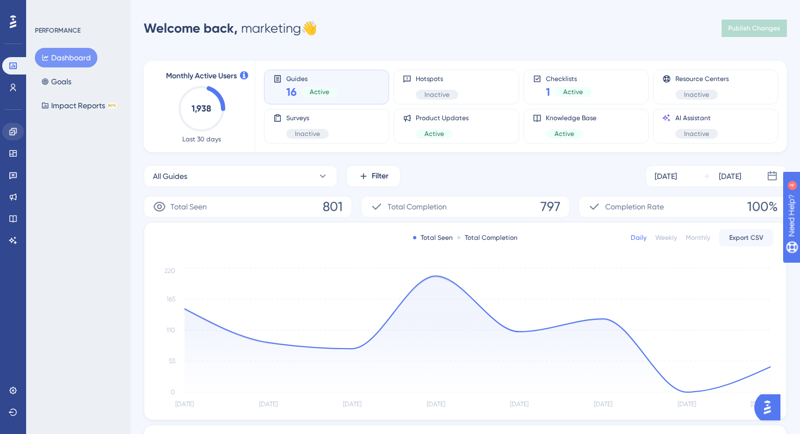 The image size is (800, 434). I want to click on span: Need Help?, so click(47, 9).